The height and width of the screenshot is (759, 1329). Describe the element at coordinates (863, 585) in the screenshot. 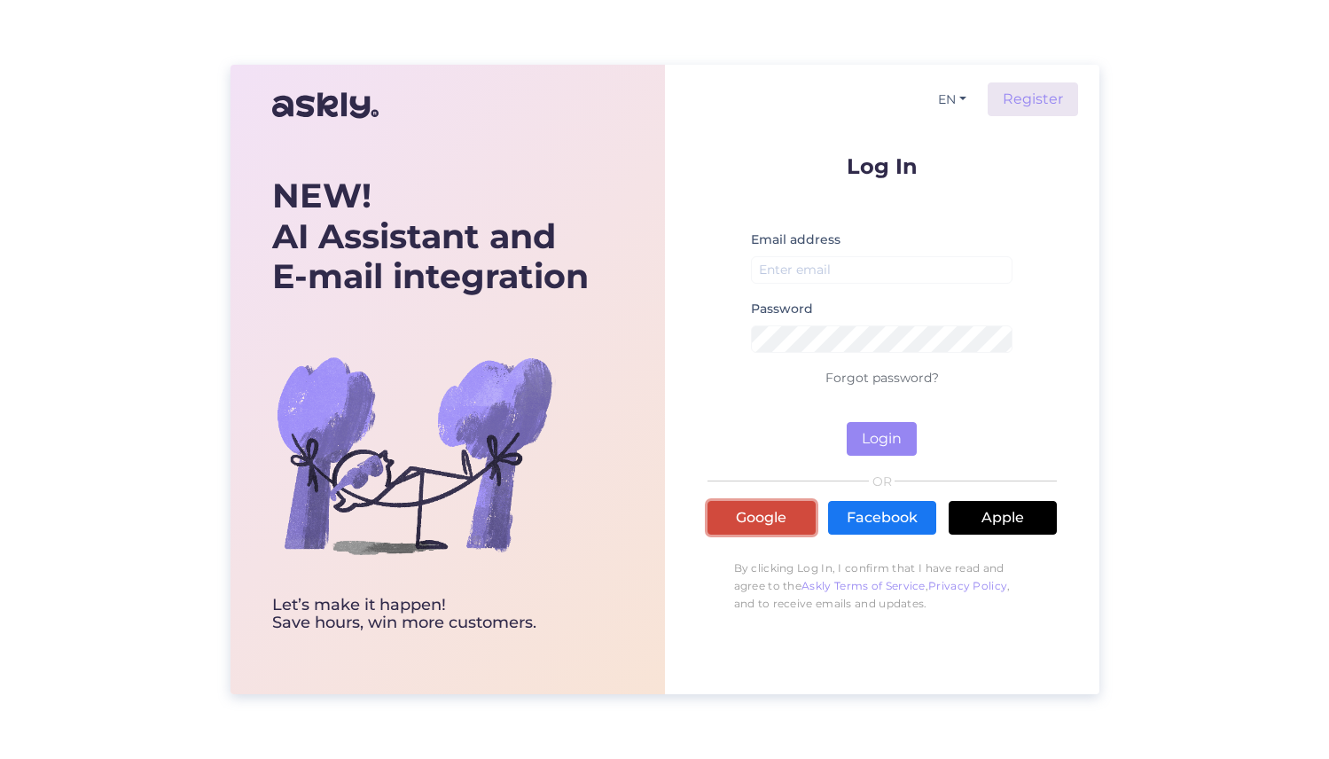

I see `a: Askly Terms of Service` at that location.